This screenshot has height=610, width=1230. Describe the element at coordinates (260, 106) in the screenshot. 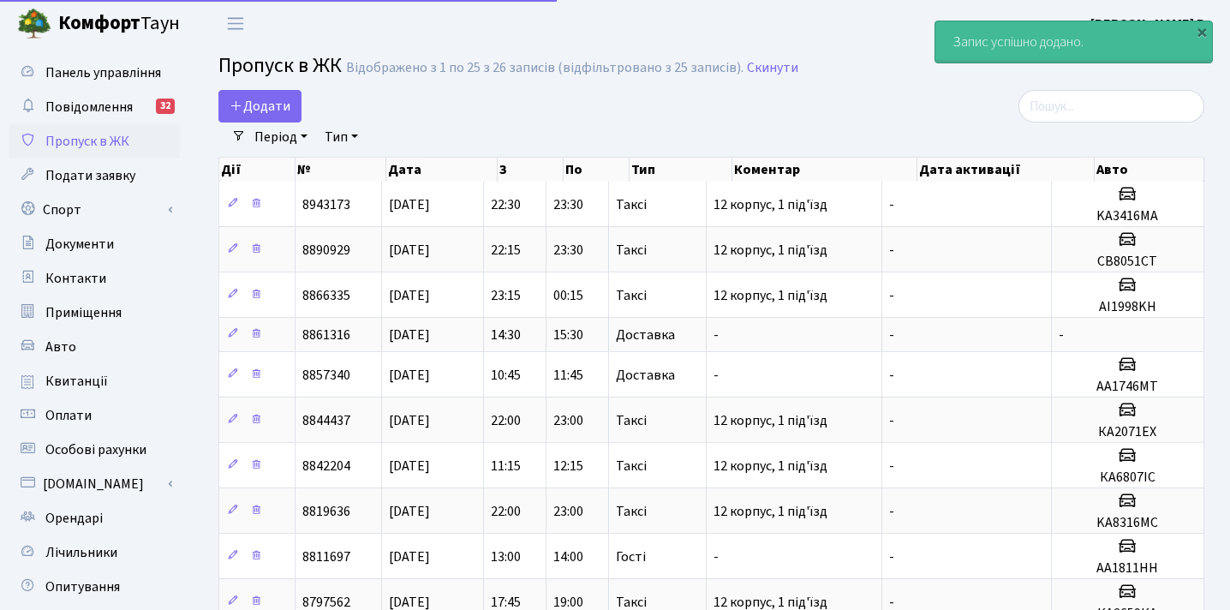

I see `a: Додати` at that location.